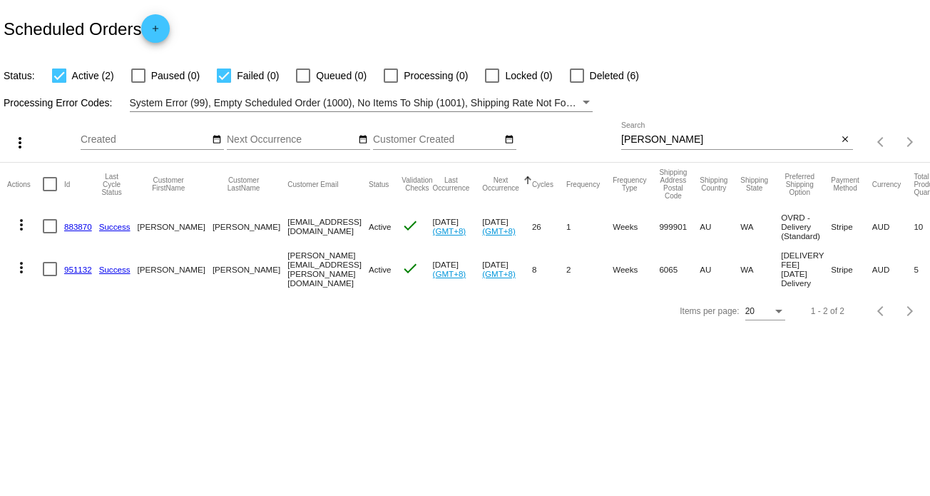 Image resolution: width=930 pixels, height=496 pixels. What do you see at coordinates (379, 184) in the screenshot?
I see `button: Change sorting for Status` at bounding box center [379, 184].